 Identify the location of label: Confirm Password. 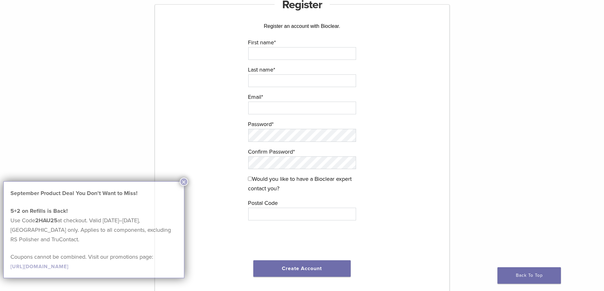
(302, 152).